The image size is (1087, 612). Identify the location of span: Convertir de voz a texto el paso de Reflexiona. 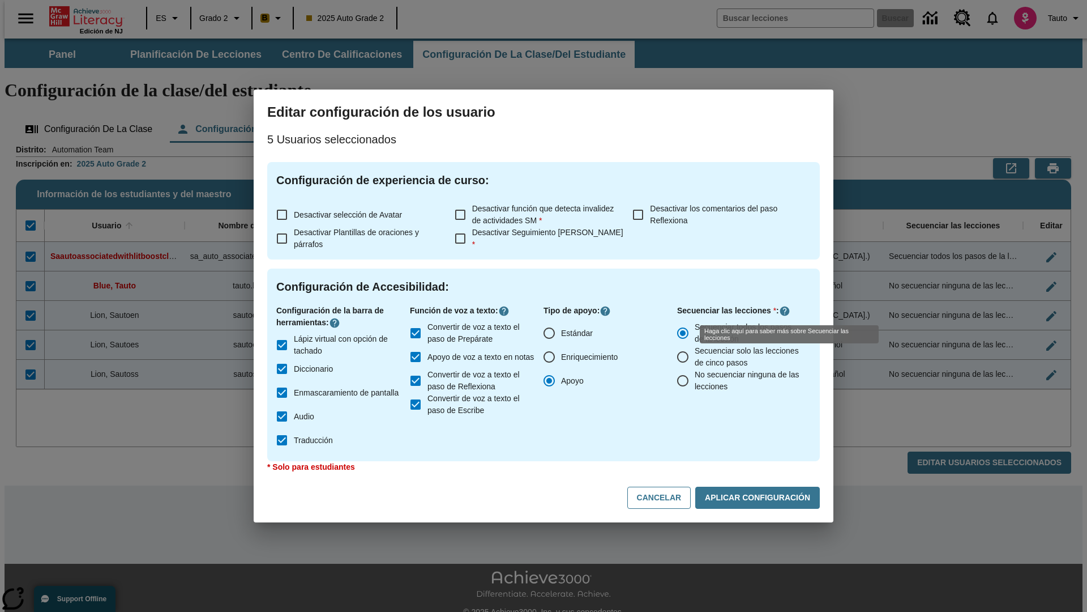
(481, 381).